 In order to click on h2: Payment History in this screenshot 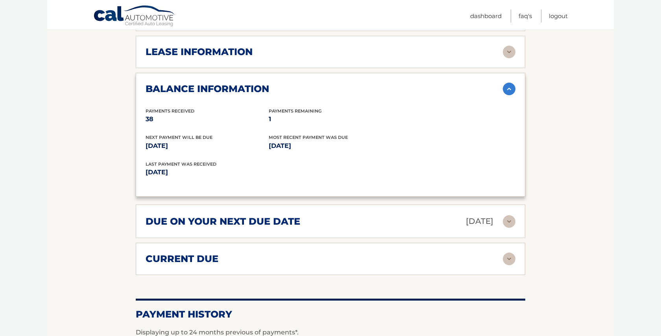, I will do `click(331, 315)`.